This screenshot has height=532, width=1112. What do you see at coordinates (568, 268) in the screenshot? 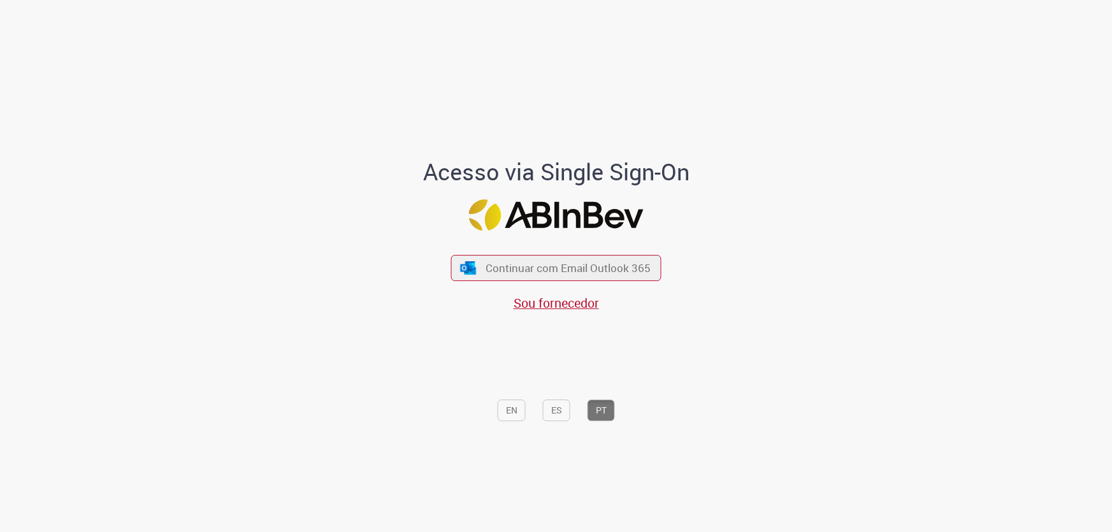
I see `span: Continuar com Email Outlook 365` at bounding box center [568, 268].